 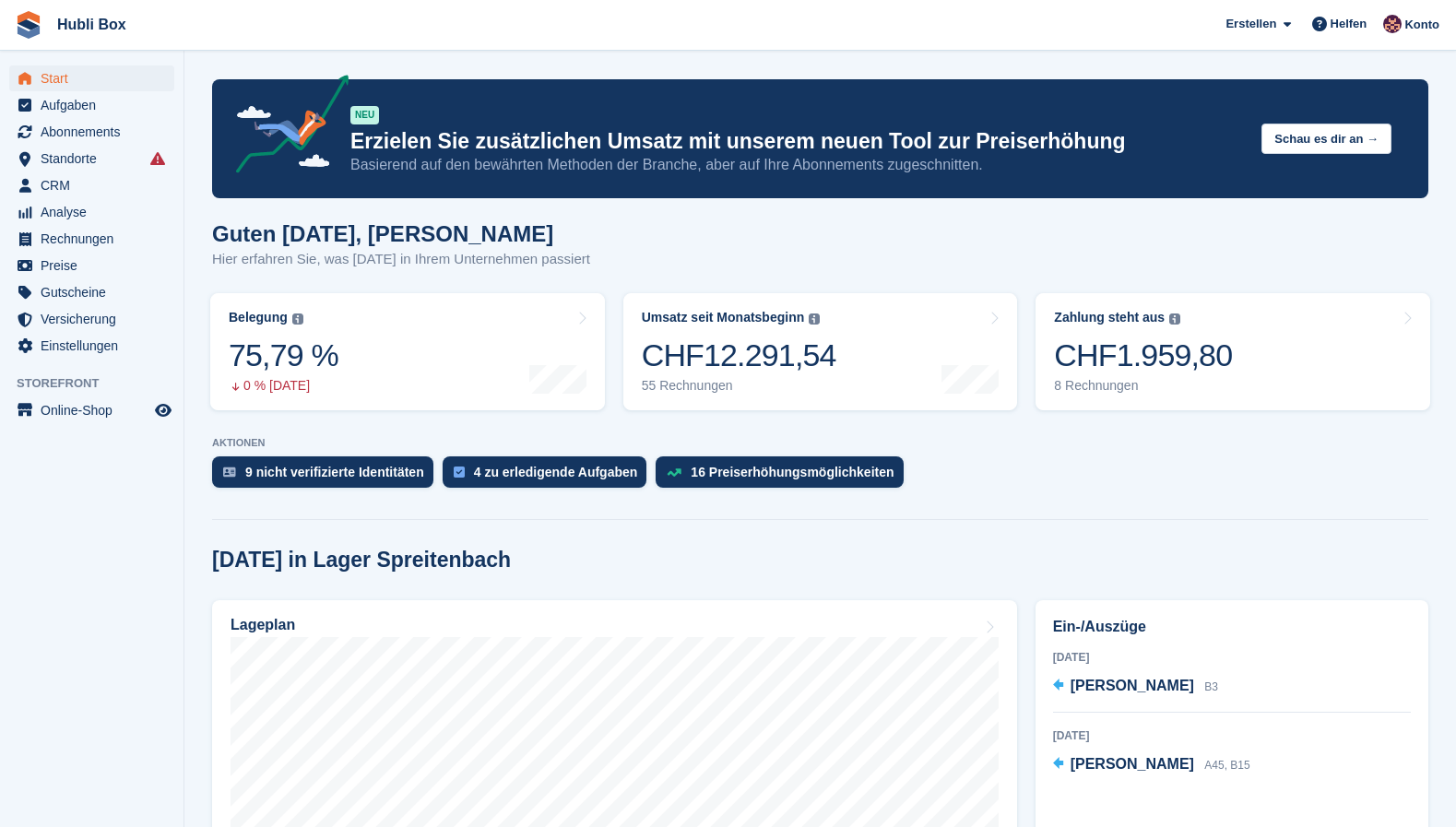 What do you see at coordinates (28, 25) in the screenshot?
I see `img: stora-icon-8386f47178a22dfd0bd8f6a31ec36ba5ce8667c1dd55bd0f319d3a0aa187defe.svg` at bounding box center [28, 25].